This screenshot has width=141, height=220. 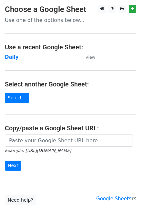 I want to click on h4: Select another Google Sheet:, so click(x=70, y=84).